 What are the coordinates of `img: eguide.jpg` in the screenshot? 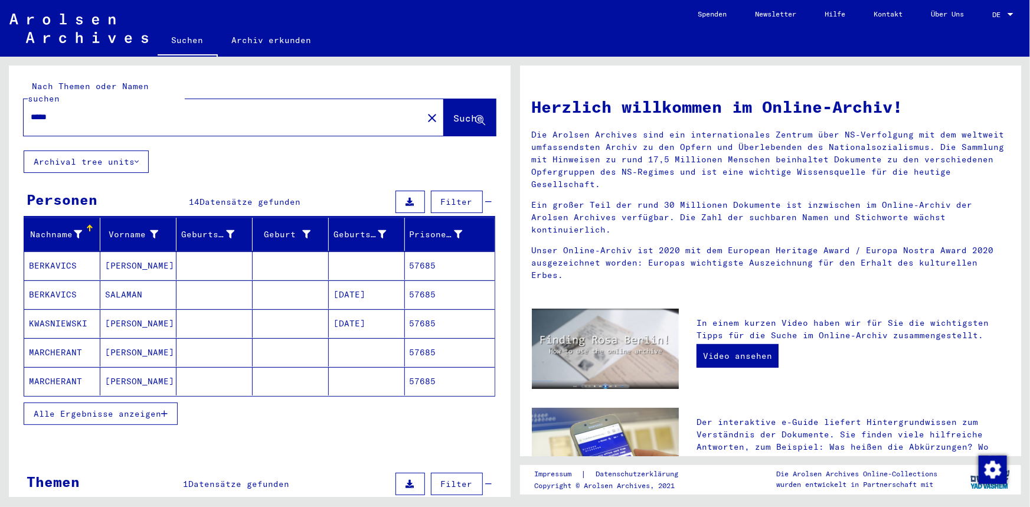 It's located at (606, 457).